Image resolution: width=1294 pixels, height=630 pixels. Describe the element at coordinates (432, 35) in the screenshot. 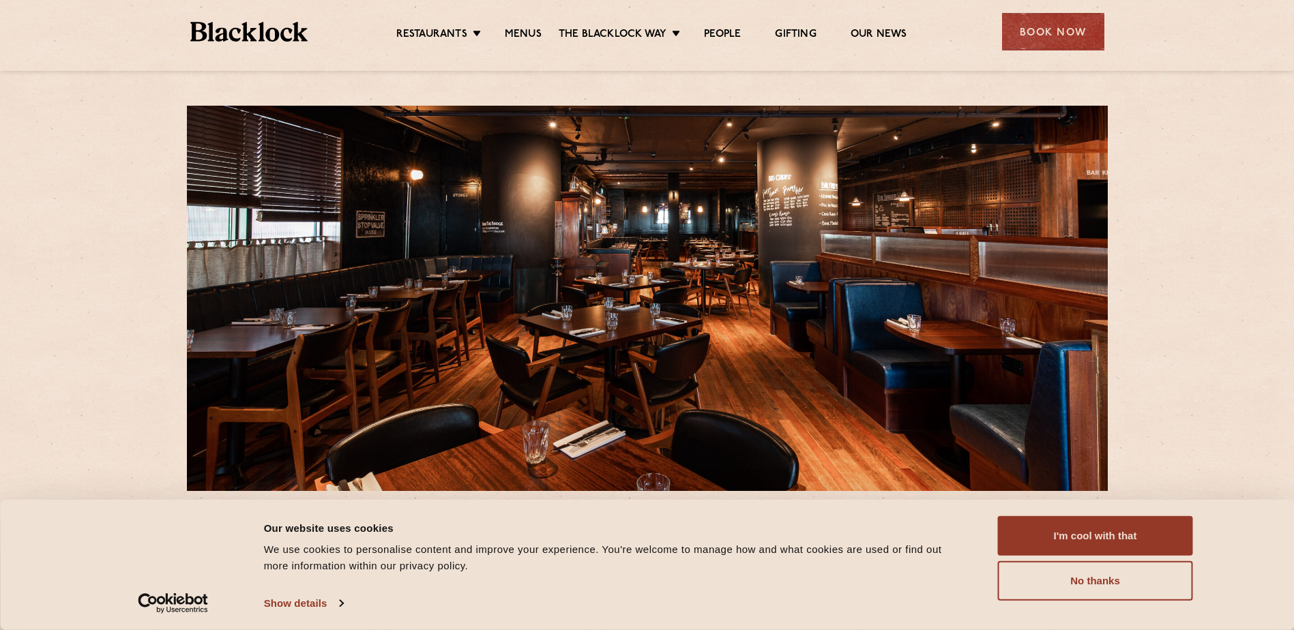

I see `a: Restaurants` at that location.